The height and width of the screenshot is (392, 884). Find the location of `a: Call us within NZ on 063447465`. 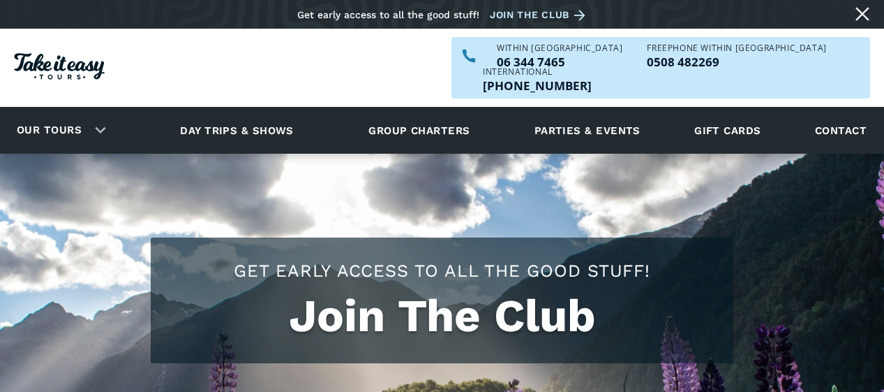

a: Call us within NZ on 063447465 is located at coordinates (560, 61).